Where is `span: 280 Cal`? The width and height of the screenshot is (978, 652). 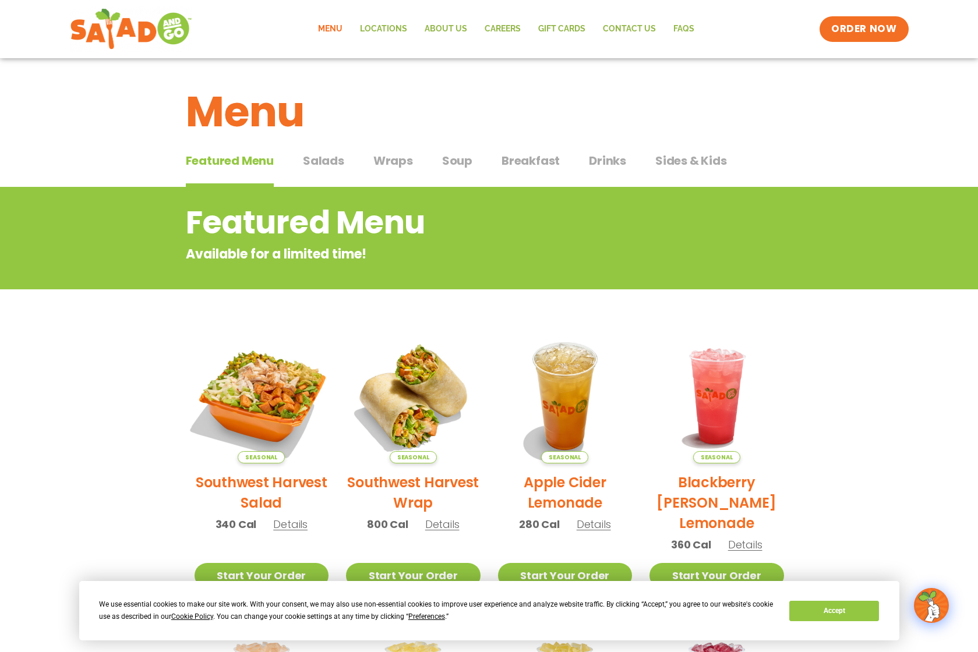 span: 280 Cal is located at coordinates (539, 524).